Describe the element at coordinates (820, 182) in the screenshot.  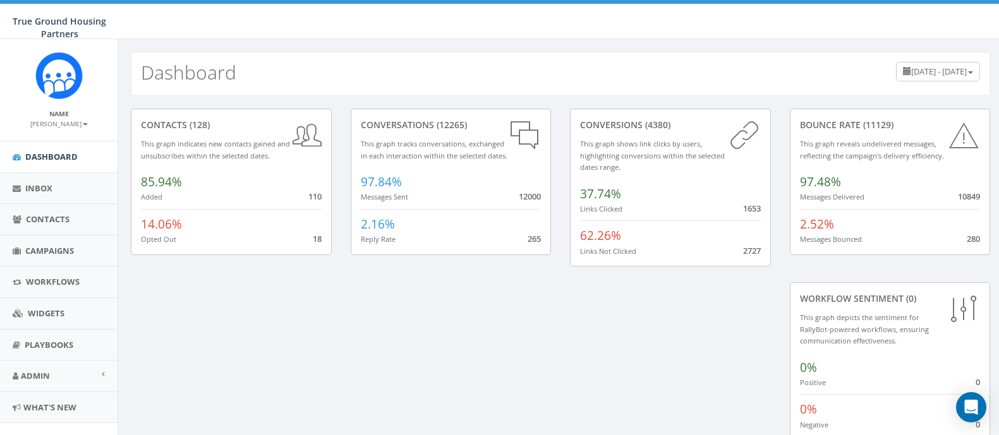
I see `span: 97.48%` at that location.